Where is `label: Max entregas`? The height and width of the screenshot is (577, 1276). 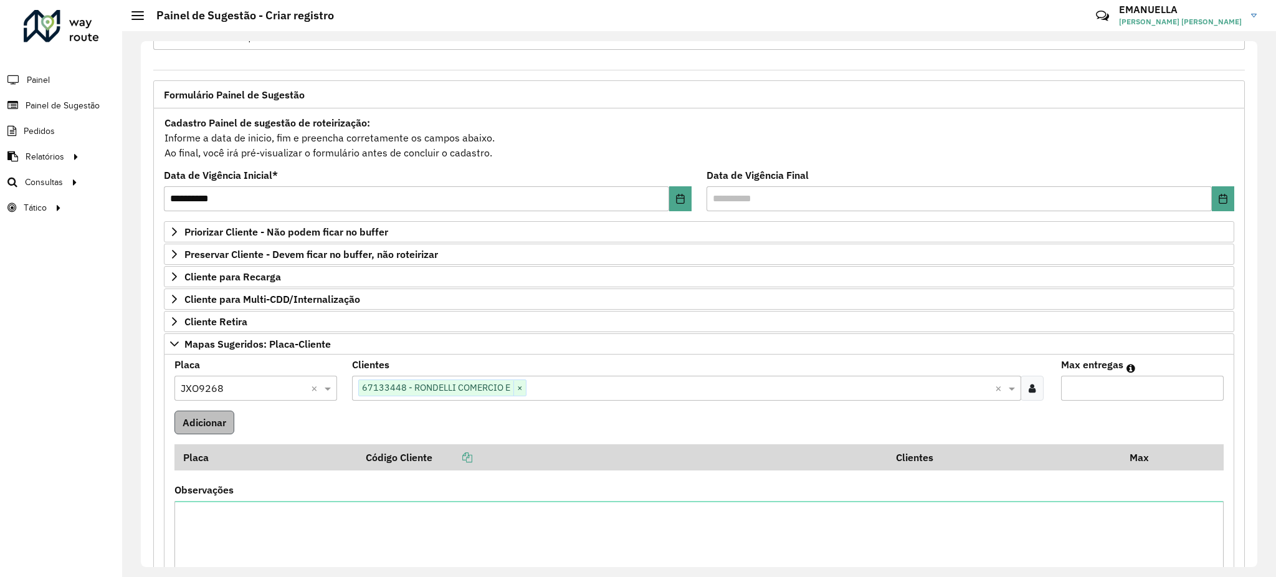
label: Max entregas is located at coordinates (1092, 364).